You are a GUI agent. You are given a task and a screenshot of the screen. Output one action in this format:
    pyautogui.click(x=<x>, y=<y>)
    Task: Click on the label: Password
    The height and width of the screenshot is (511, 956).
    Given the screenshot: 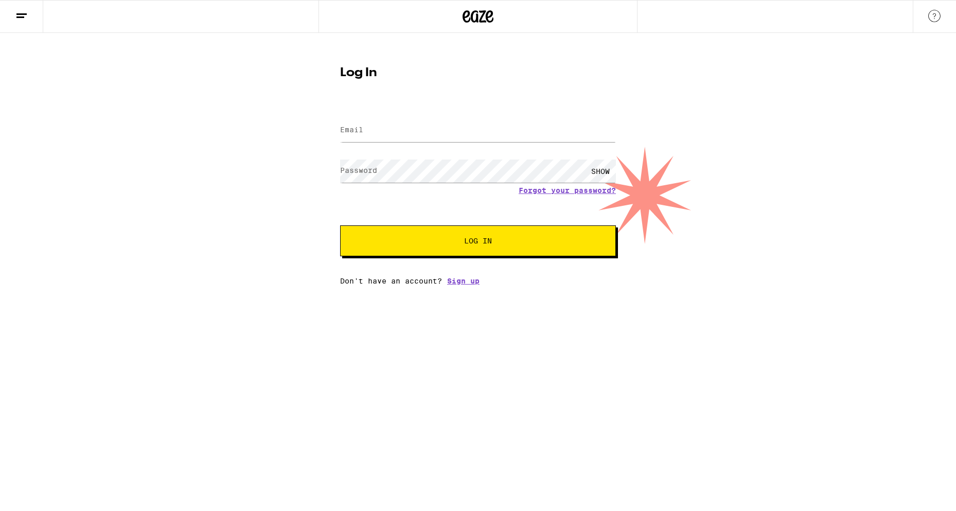 What is the action you would take?
    pyautogui.click(x=359, y=170)
    